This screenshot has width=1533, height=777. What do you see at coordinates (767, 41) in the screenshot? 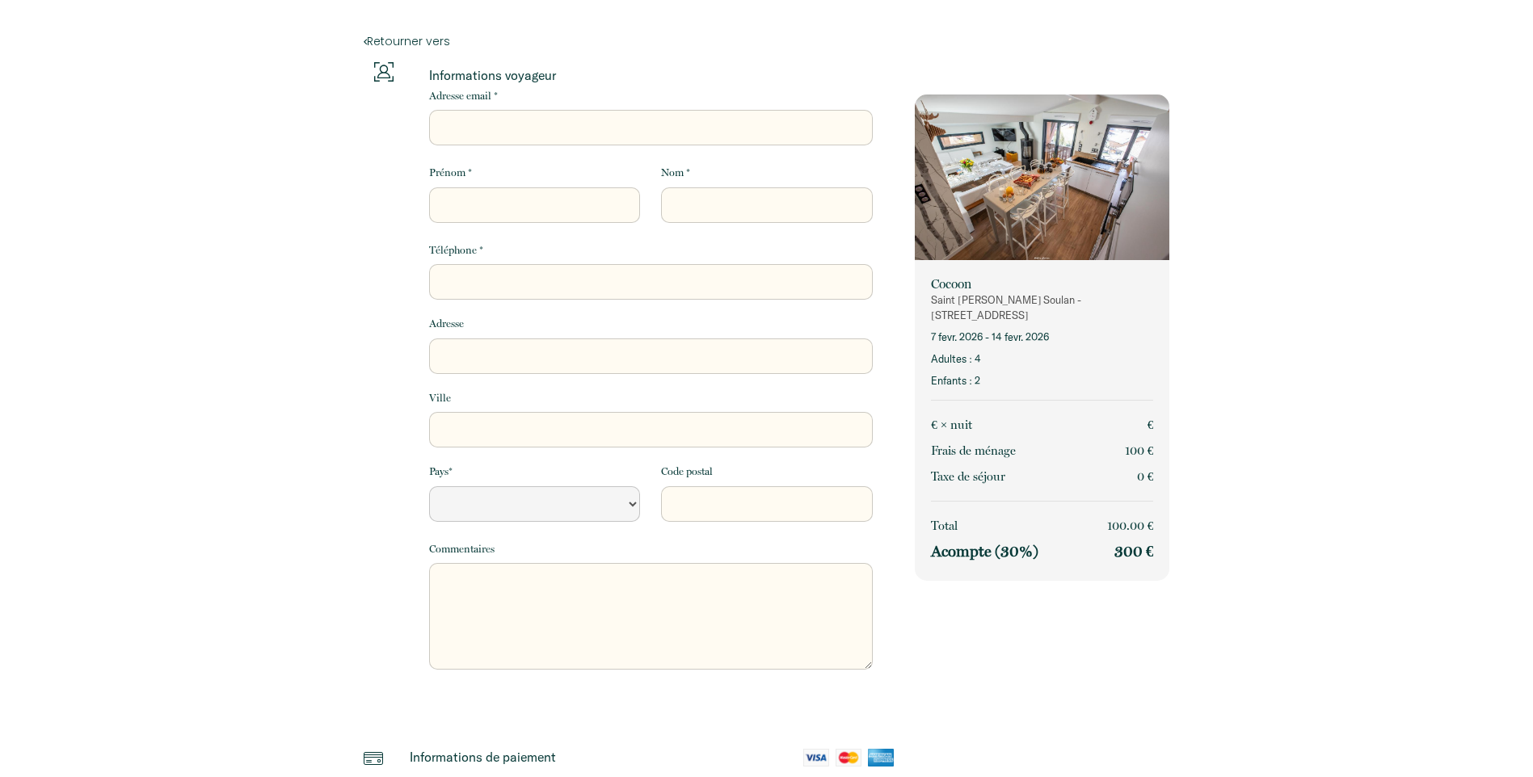
I see `a: Retourner vers` at bounding box center [767, 41].